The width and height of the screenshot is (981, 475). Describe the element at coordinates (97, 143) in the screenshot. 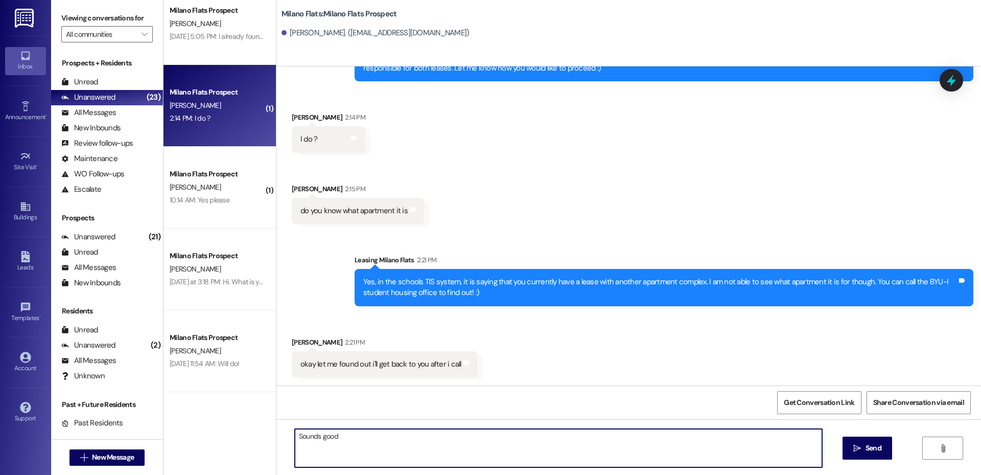

I see `div: Review follow-ups` at that location.